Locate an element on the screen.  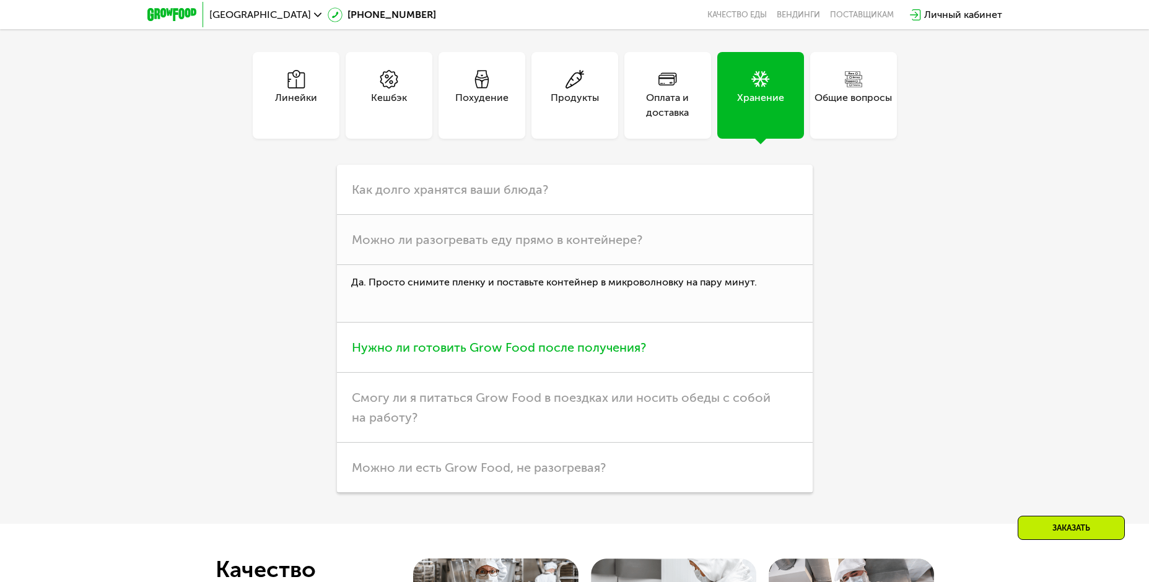
span: Можно ли есть Grow Food, не разогревая? is located at coordinates (479, 468).